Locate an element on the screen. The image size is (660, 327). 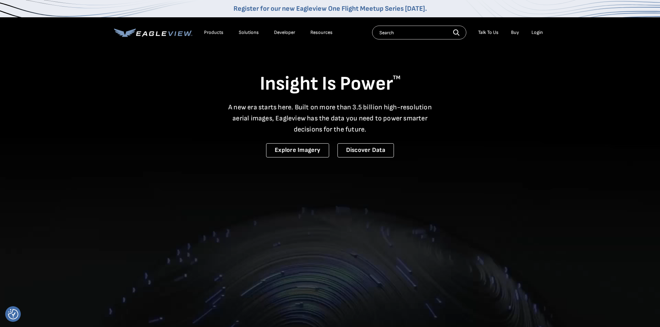
div: Resources is located at coordinates (322, 33).